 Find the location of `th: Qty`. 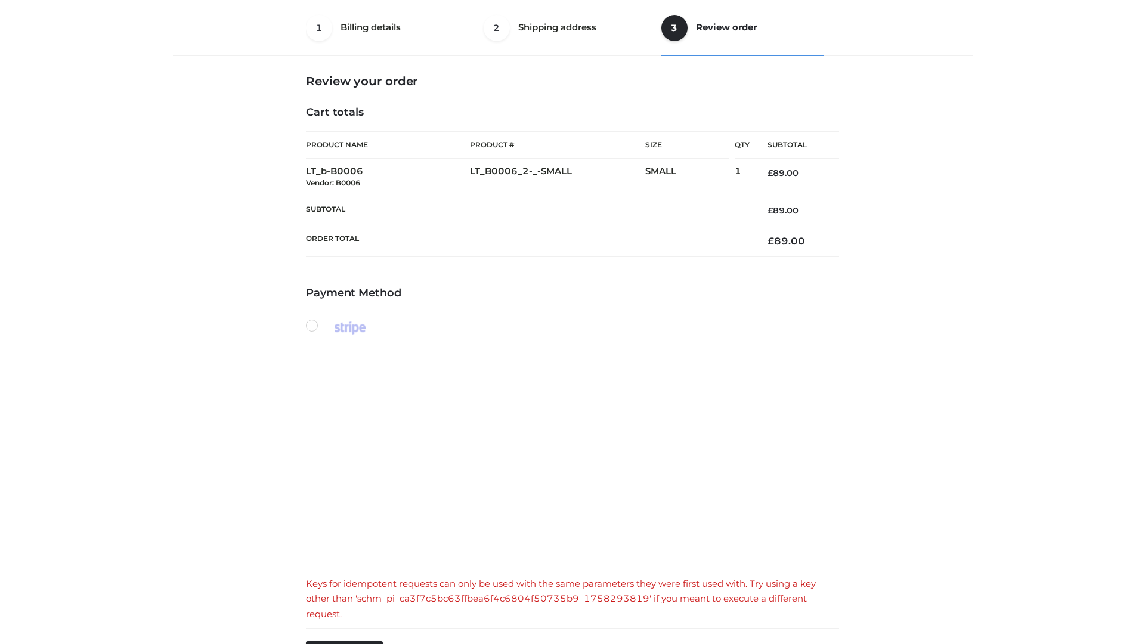

th: Qty is located at coordinates (742, 145).